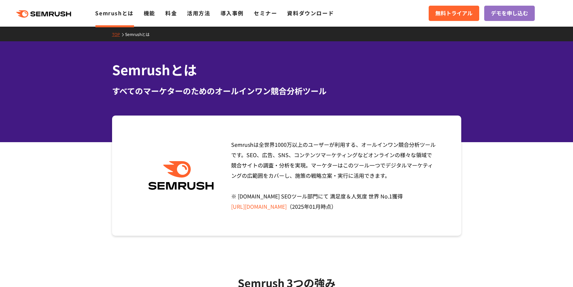 This screenshot has width=573, height=287. Describe the element at coordinates (287, 69) in the screenshot. I see `h1: Semrushとは` at that location.